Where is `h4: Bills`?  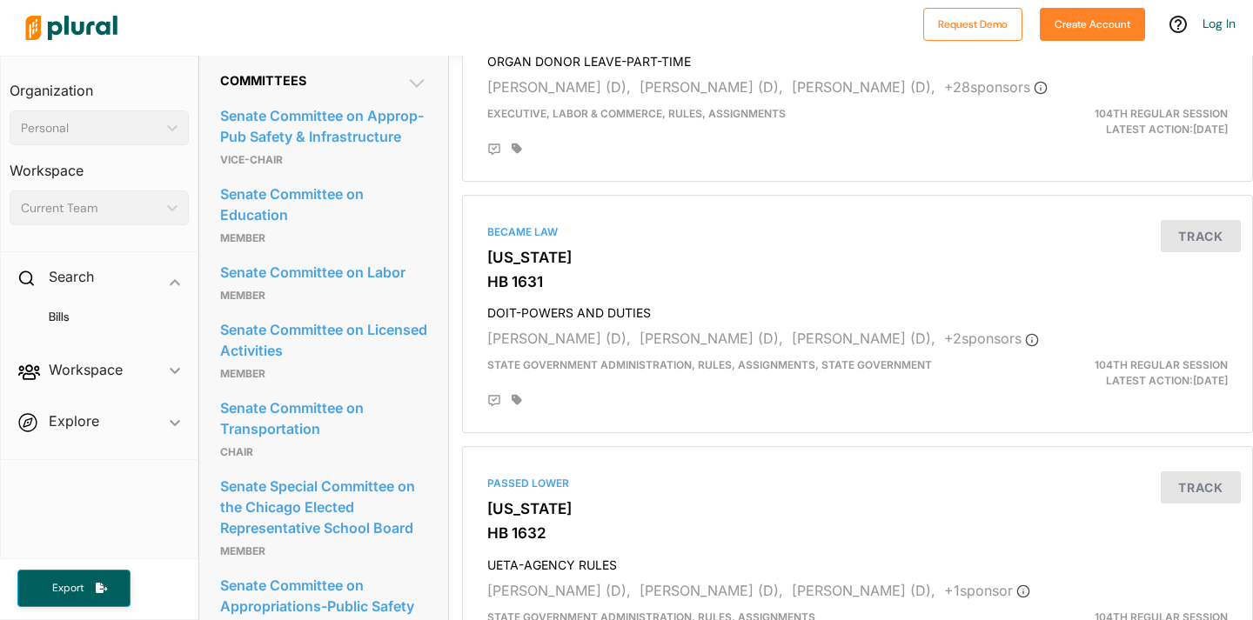 h4: Bills is located at coordinates (104, 317).